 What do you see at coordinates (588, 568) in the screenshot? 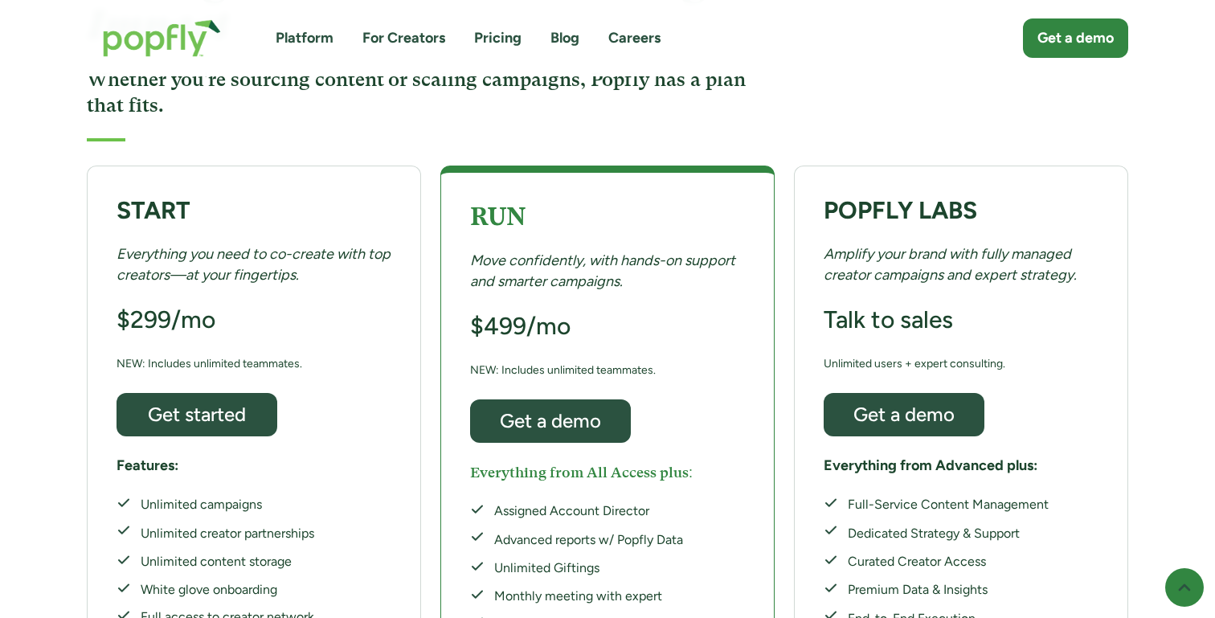
I see `div: Unlimited Giftings` at bounding box center [588, 568].